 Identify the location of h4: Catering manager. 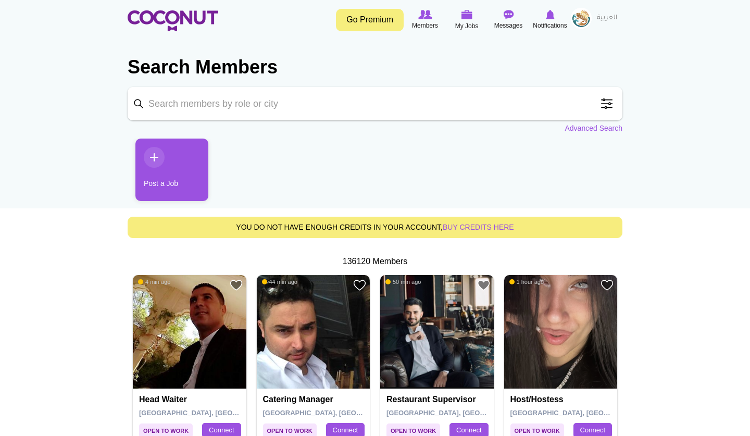
(315, 400).